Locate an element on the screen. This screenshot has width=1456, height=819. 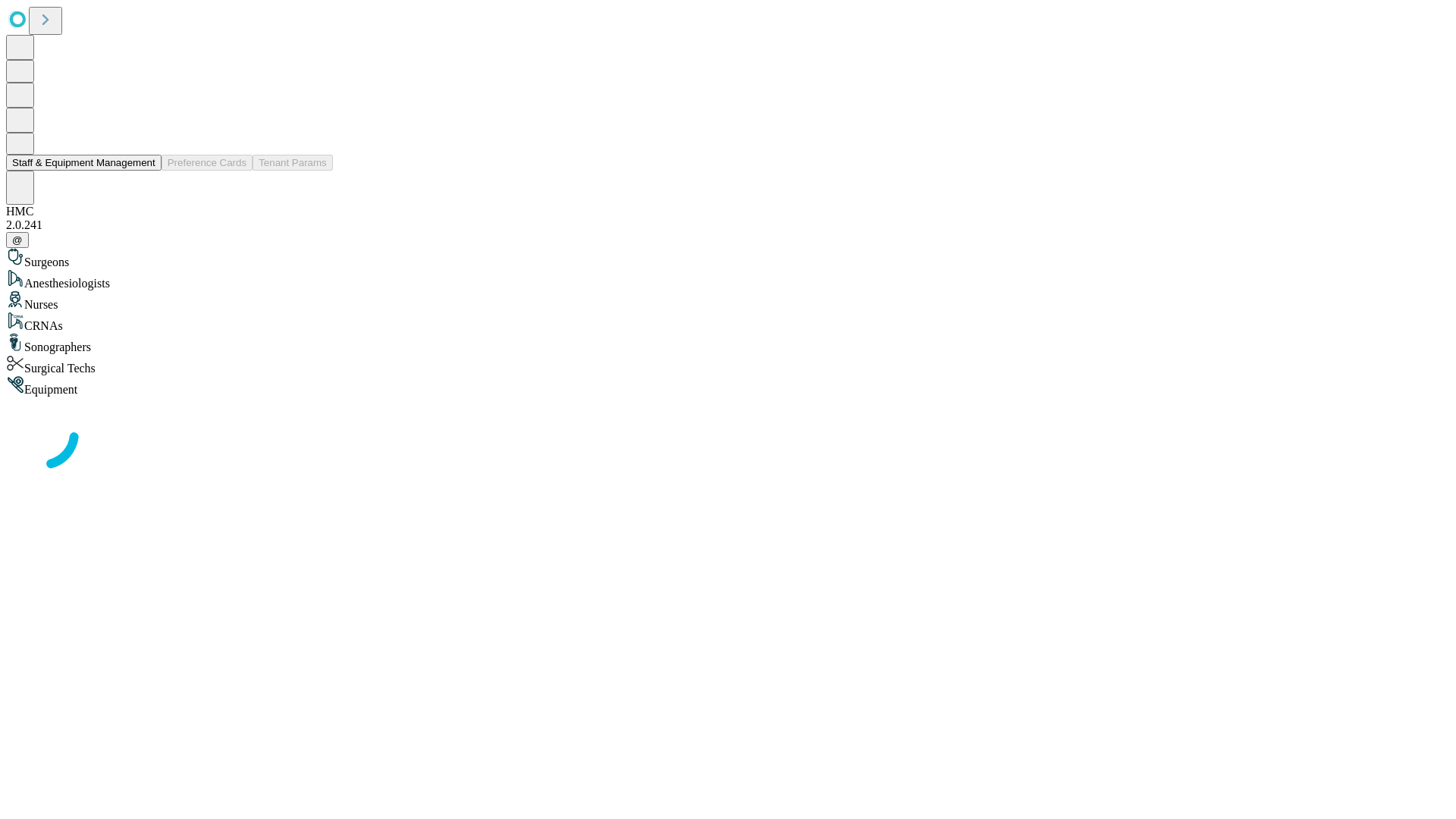
button: Tenant Params is located at coordinates (293, 162).